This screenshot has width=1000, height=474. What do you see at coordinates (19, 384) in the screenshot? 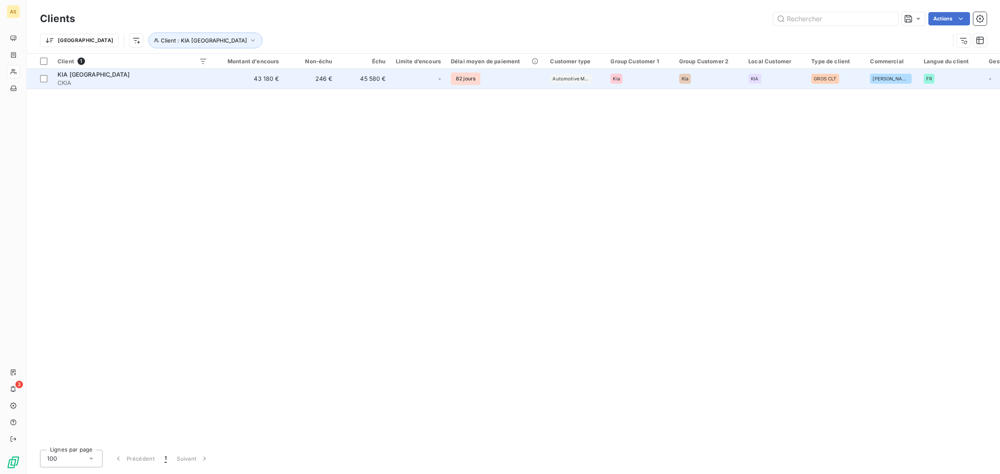
I see `span: 3` at bounding box center [19, 384].